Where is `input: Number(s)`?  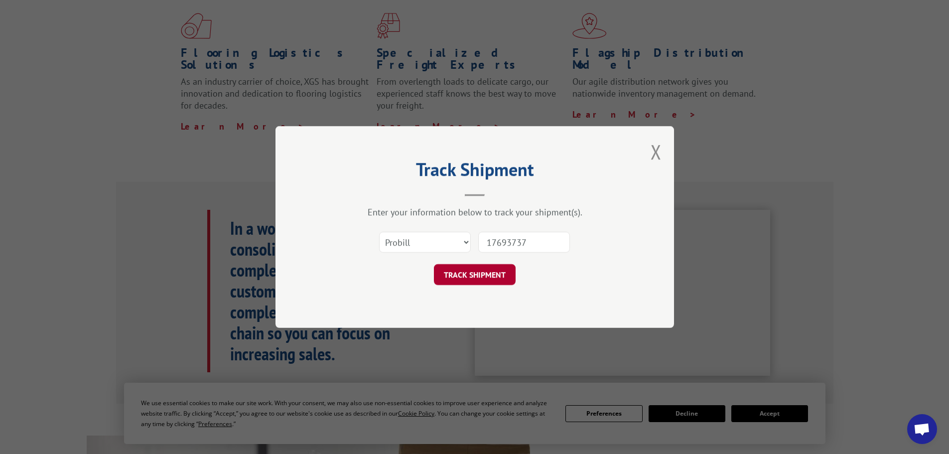
input: Number(s) is located at coordinates (524, 242).